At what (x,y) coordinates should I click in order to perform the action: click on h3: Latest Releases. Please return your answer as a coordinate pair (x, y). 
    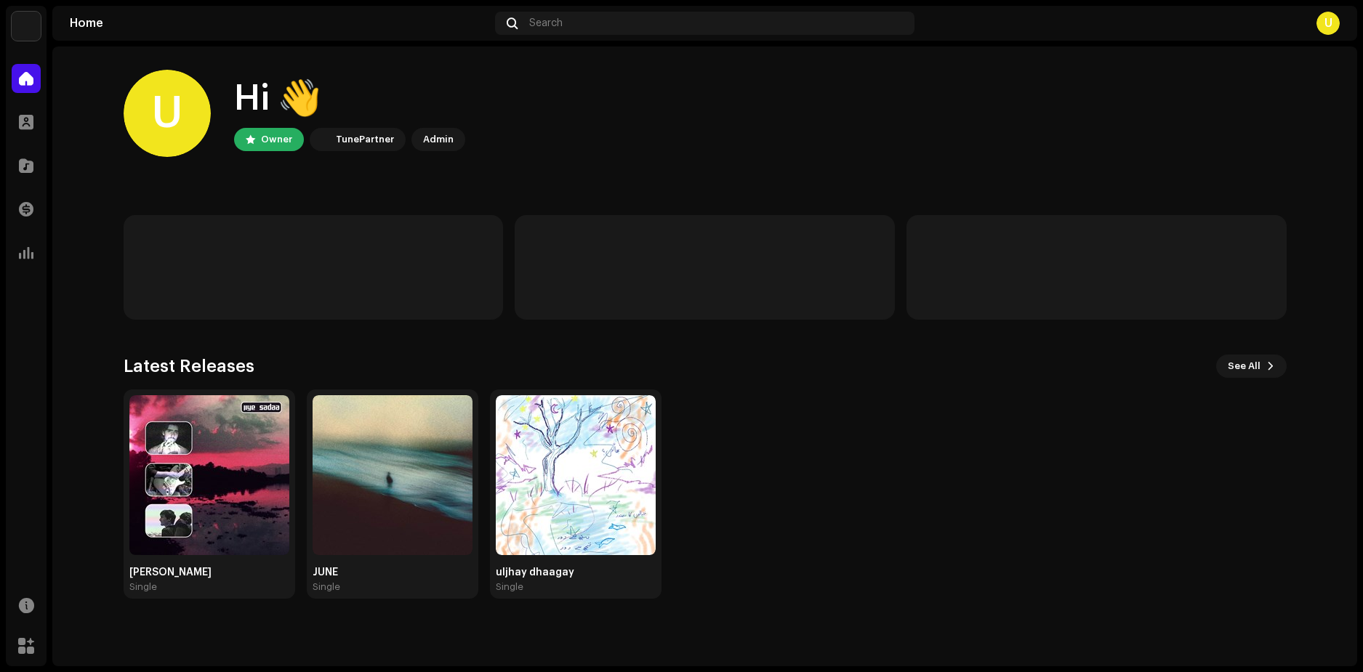
    Looking at the image, I should click on (189, 366).